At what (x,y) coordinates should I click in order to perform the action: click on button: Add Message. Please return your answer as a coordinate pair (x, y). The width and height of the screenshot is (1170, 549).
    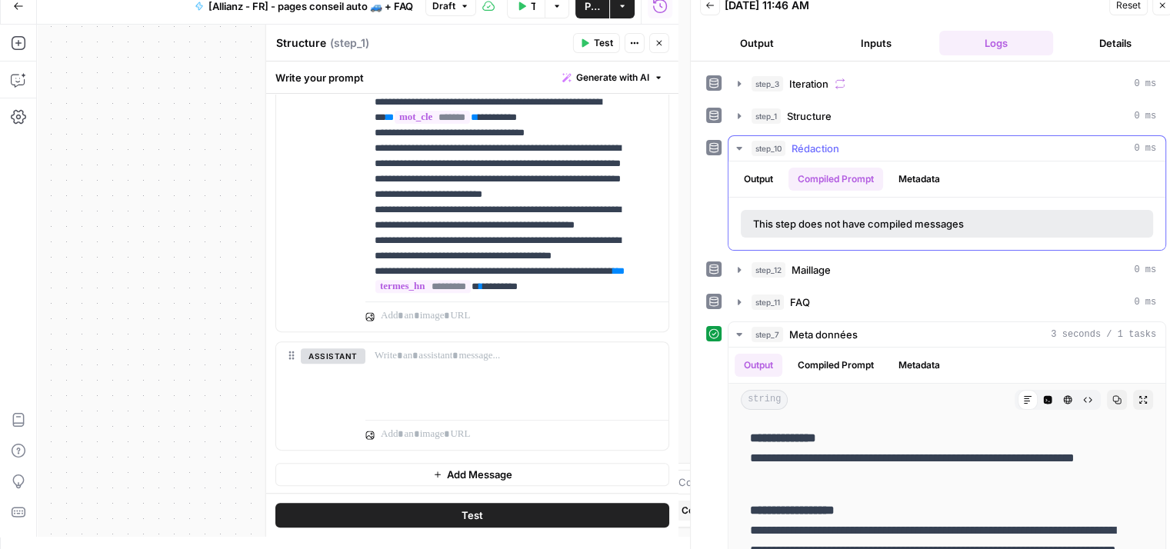
    Looking at the image, I should click on (472, 475).